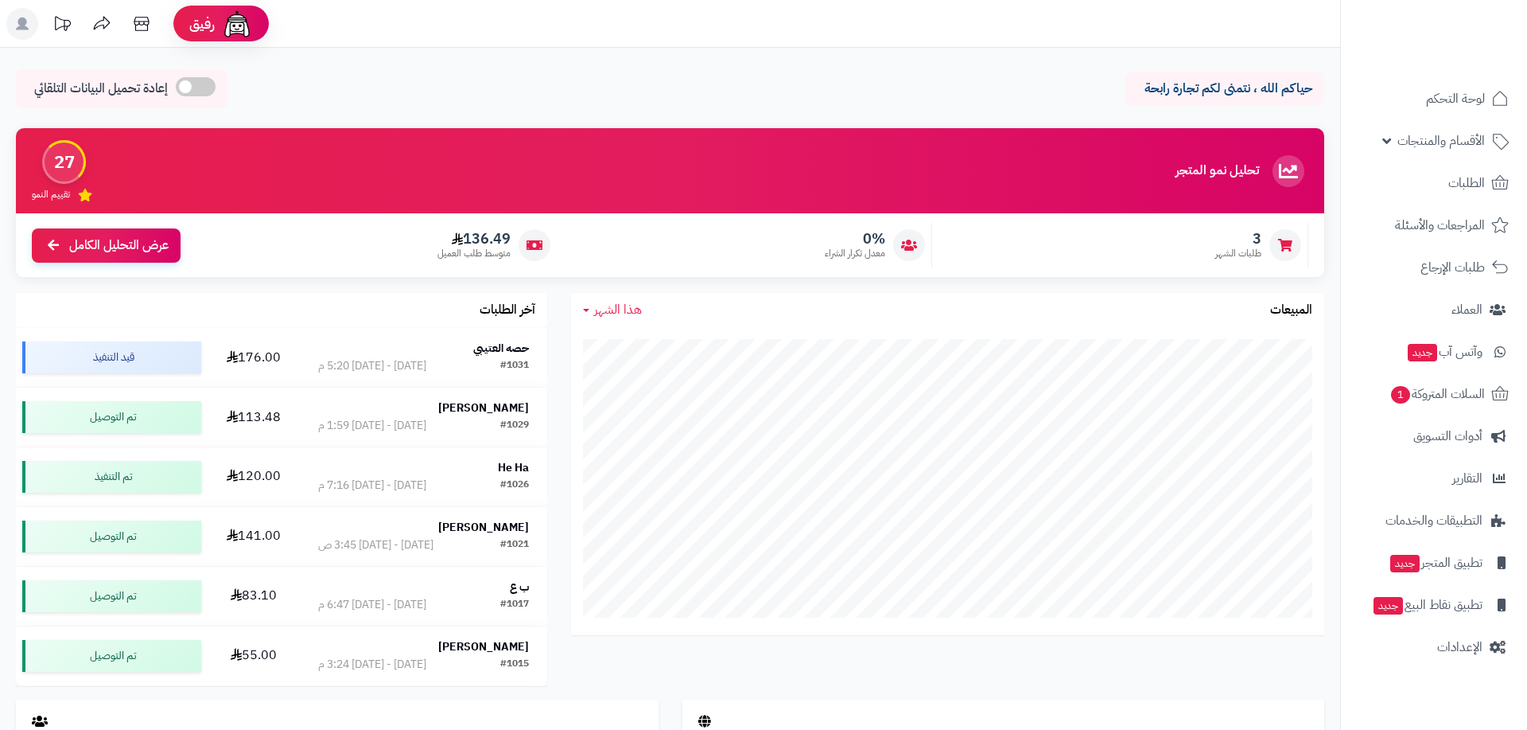 The height and width of the screenshot is (730, 1527). Describe the element at coordinates (1434, 309) in the screenshot. I see `a: العملاء` at that location.